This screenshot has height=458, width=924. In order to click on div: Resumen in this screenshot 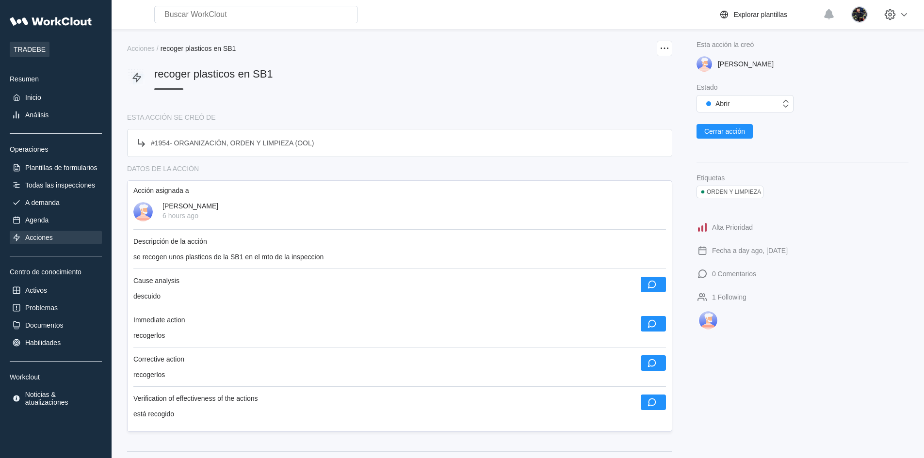, I will do `click(56, 79)`.